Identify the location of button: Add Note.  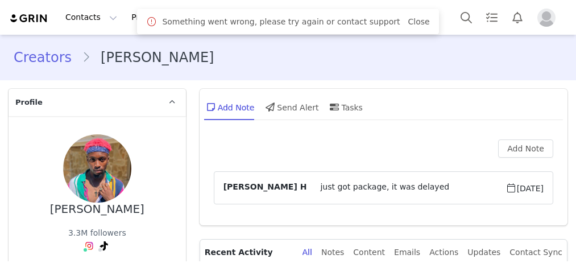
(525, 148).